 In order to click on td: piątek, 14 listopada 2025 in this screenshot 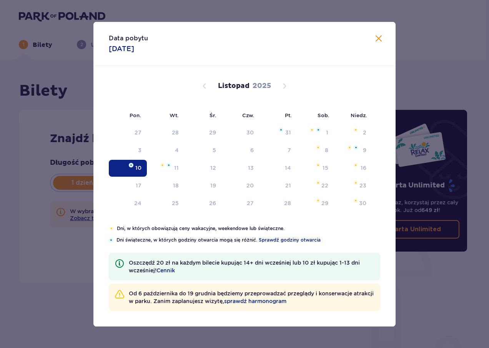, I will do `click(277, 168)`.